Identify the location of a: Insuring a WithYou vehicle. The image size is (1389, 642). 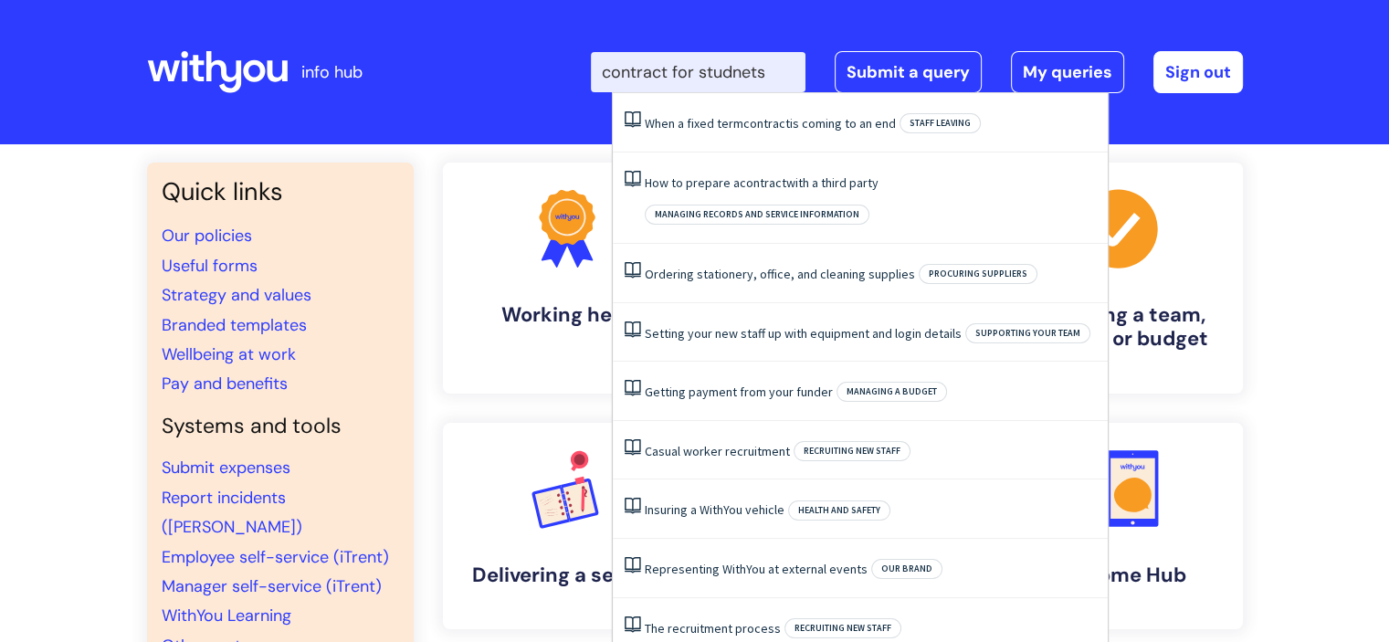
(714, 510).